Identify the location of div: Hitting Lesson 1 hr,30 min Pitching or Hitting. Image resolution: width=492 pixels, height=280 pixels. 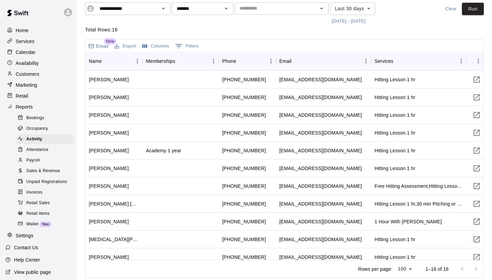
(418, 204).